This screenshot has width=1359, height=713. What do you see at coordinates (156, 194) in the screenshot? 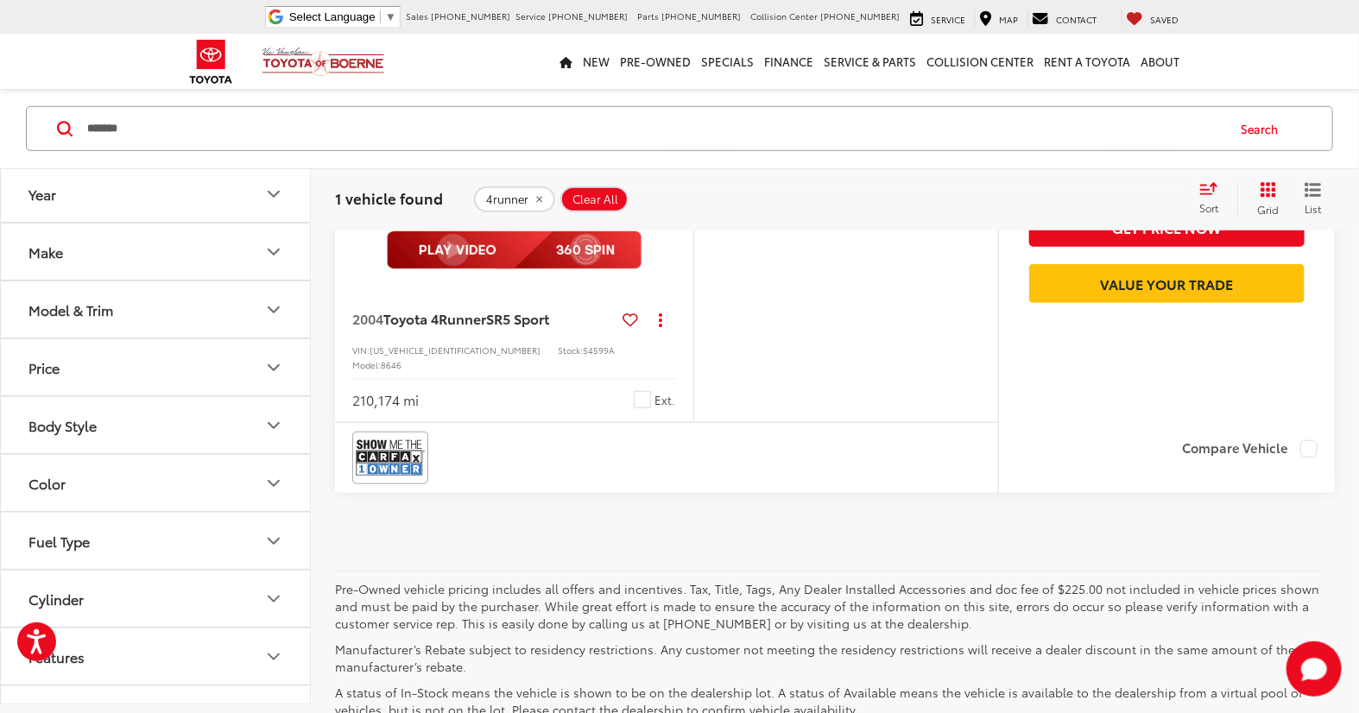
I see `button: YearYear` at bounding box center [156, 194].